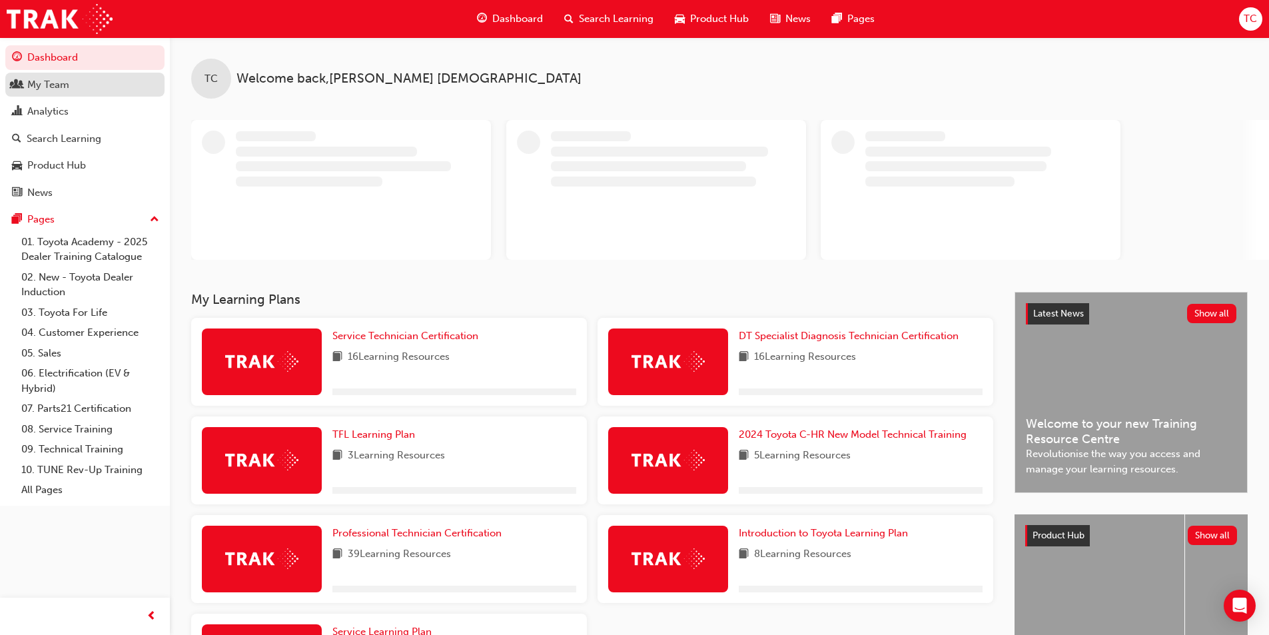  Describe the element at coordinates (41, 219) in the screenshot. I see `div: Pages` at that location.